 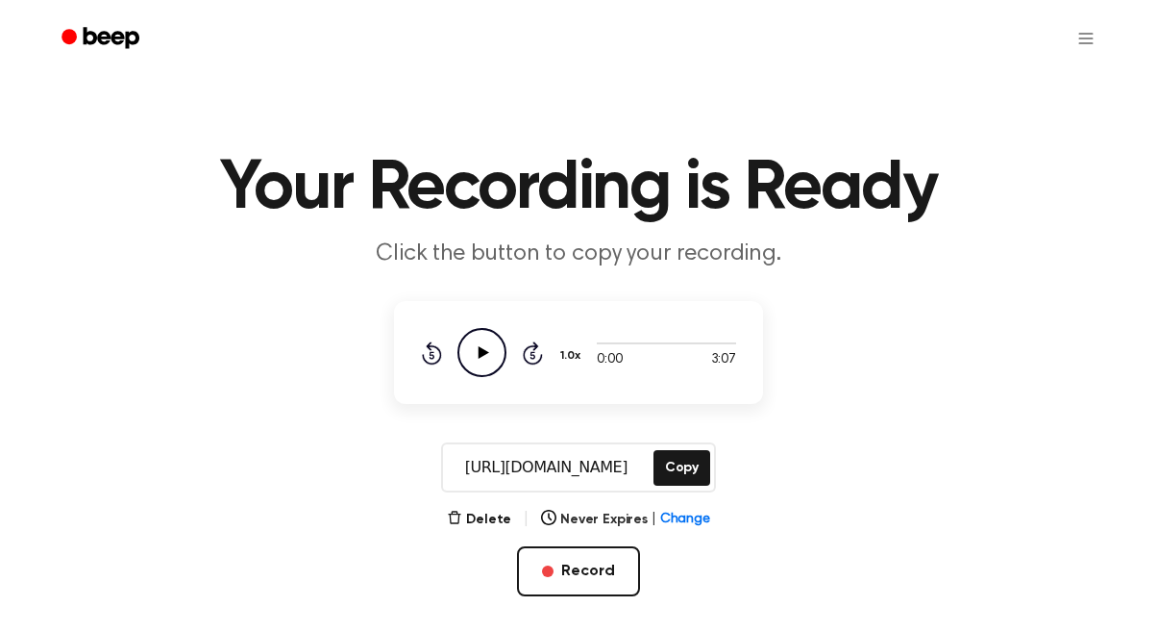 What do you see at coordinates (1086, 38) in the screenshot?
I see `button: Open menu` at bounding box center [1086, 38].